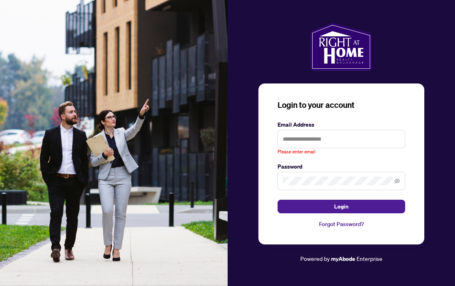 The width and height of the screenshot is (455, 286). What do you see at coordinates (341, 206) in the screenshot?
I see `button: Login` at bounding box center [341, 206].